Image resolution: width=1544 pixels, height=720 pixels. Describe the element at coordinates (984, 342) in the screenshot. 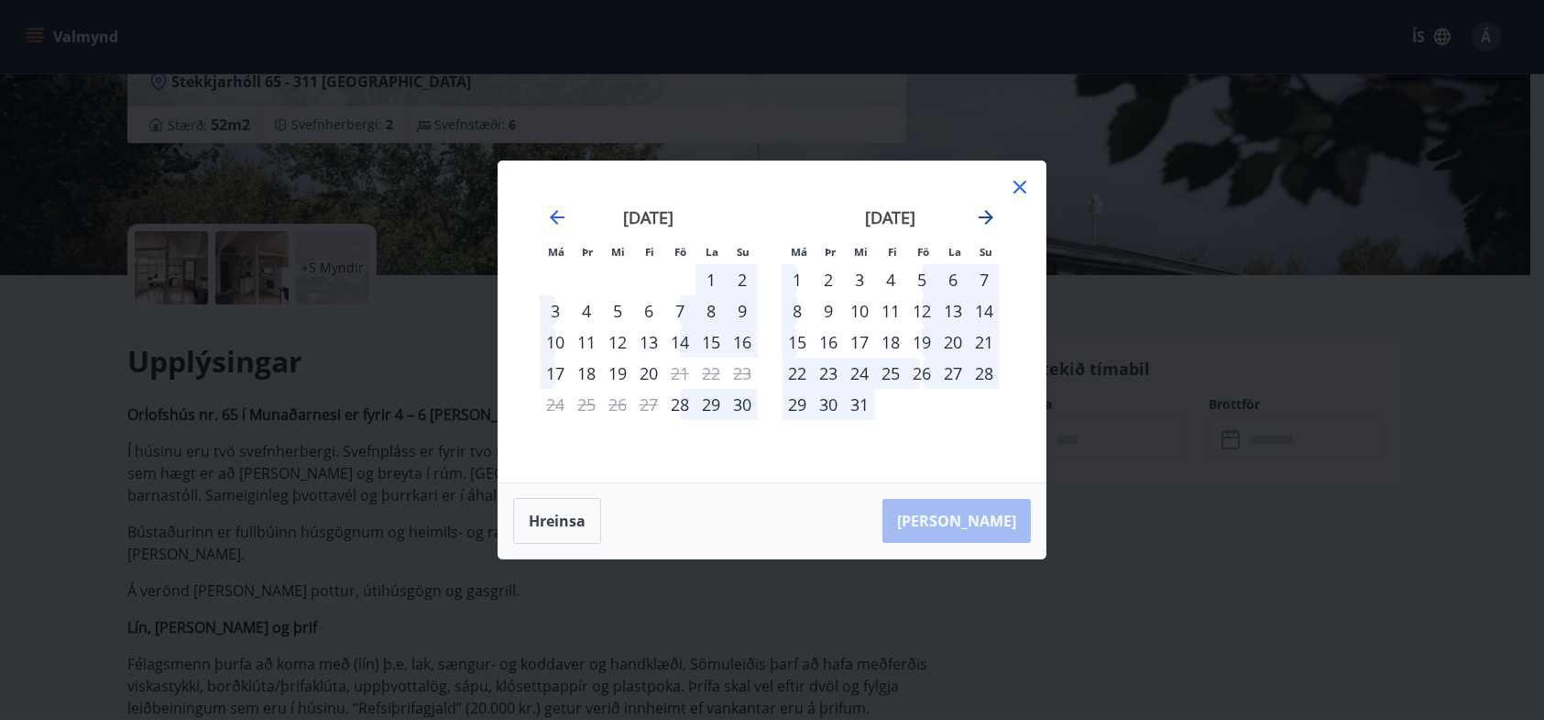

I see `div: 21` at that location.